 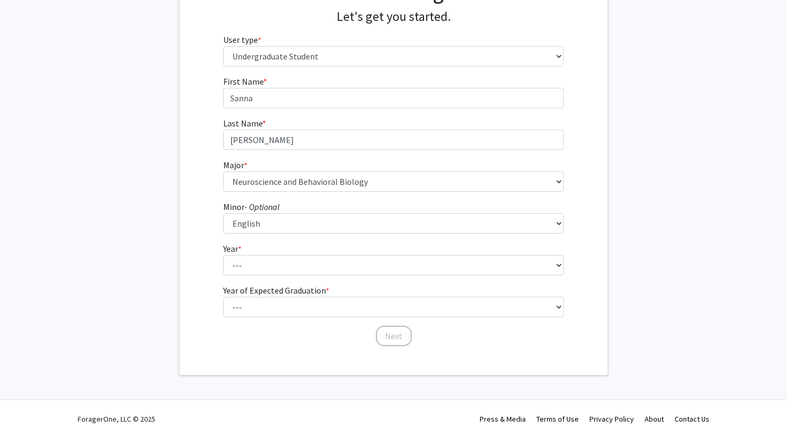 What do you see at coordinates (232, 248) in the screenshot?
I see `label: Year` at bounding box center [232, 248].